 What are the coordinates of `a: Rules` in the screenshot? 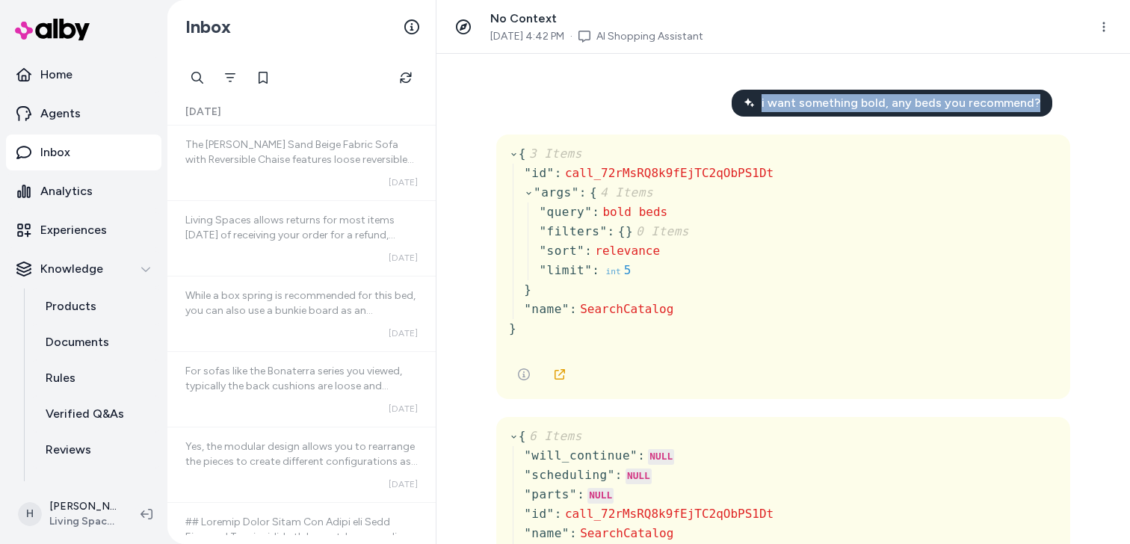 It's located at (96, 378).